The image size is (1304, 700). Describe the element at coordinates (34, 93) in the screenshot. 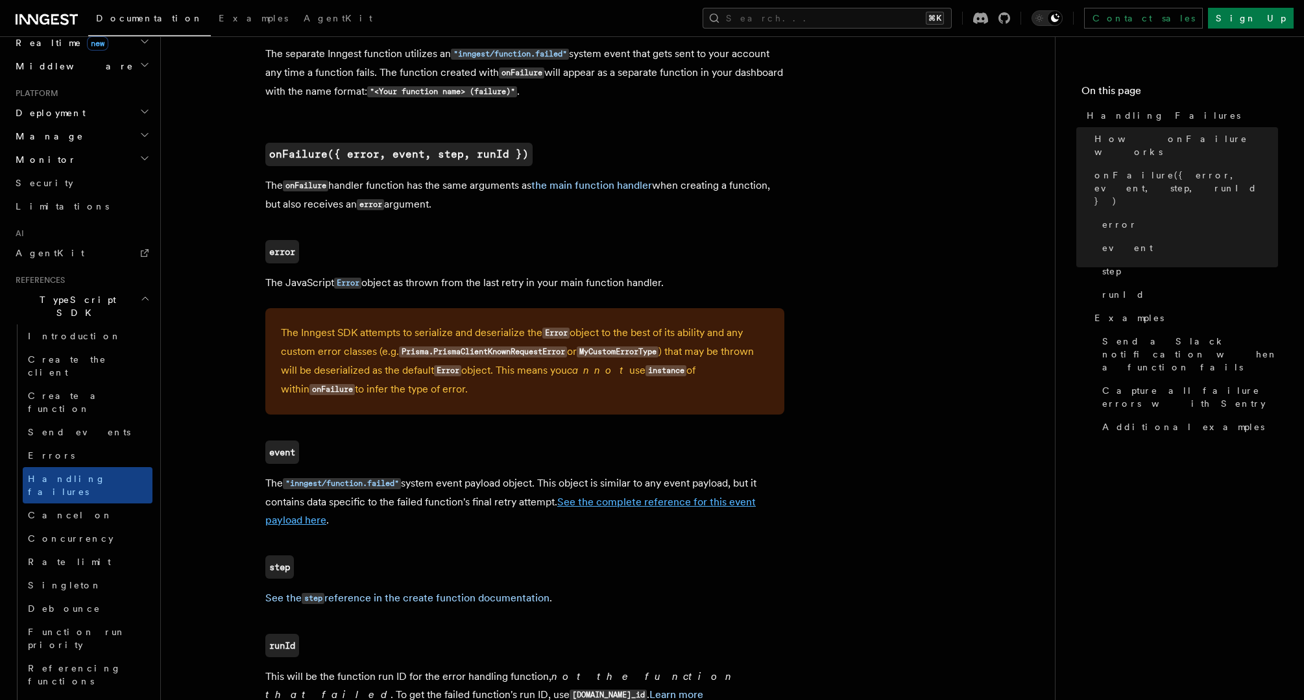

I see `span: Platform` at that location.